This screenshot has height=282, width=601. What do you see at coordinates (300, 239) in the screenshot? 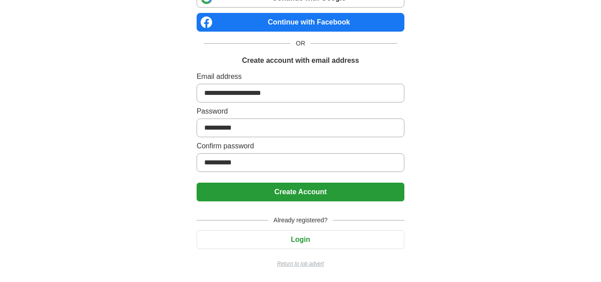
I see `button: Login` at bounding box center [300, 239].